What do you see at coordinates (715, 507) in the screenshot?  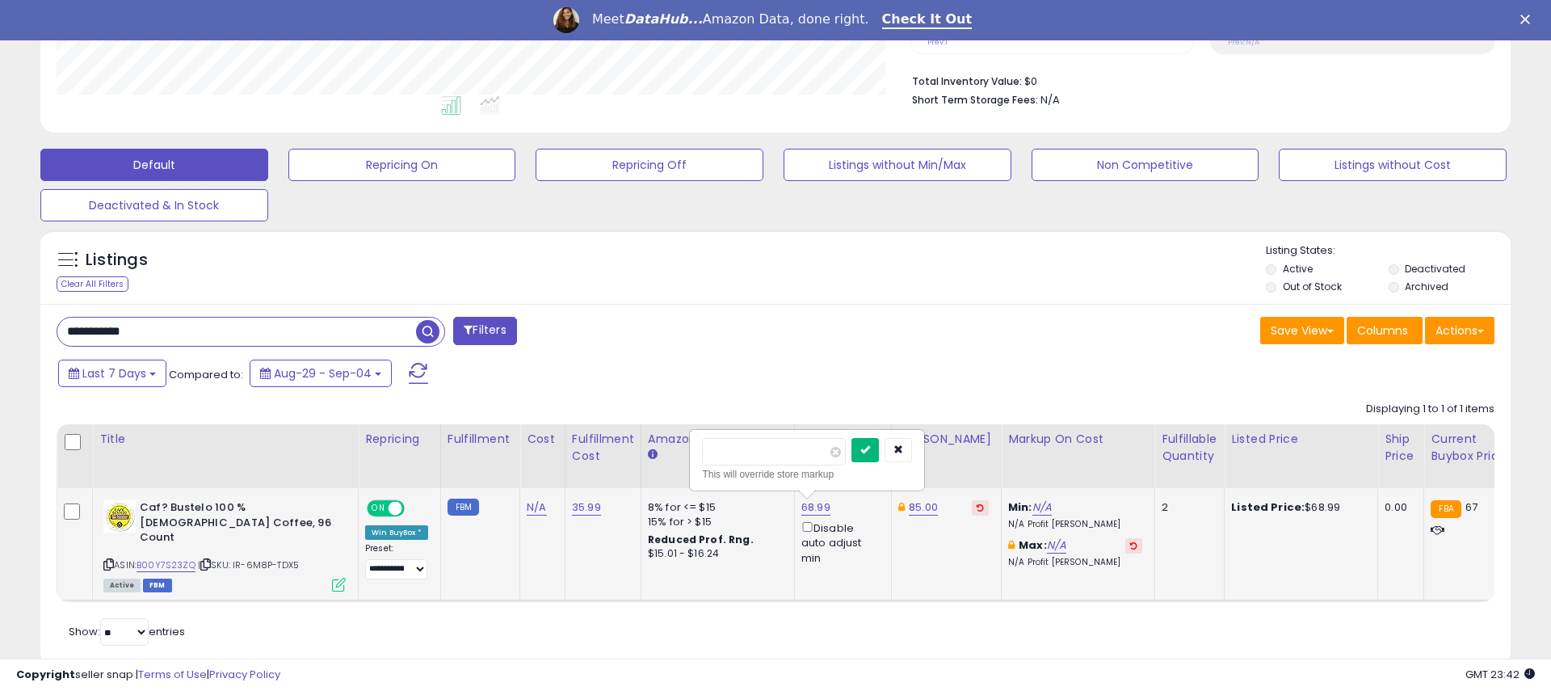 I see `div: 8% for <= $15` at bounding box center [715, 507].